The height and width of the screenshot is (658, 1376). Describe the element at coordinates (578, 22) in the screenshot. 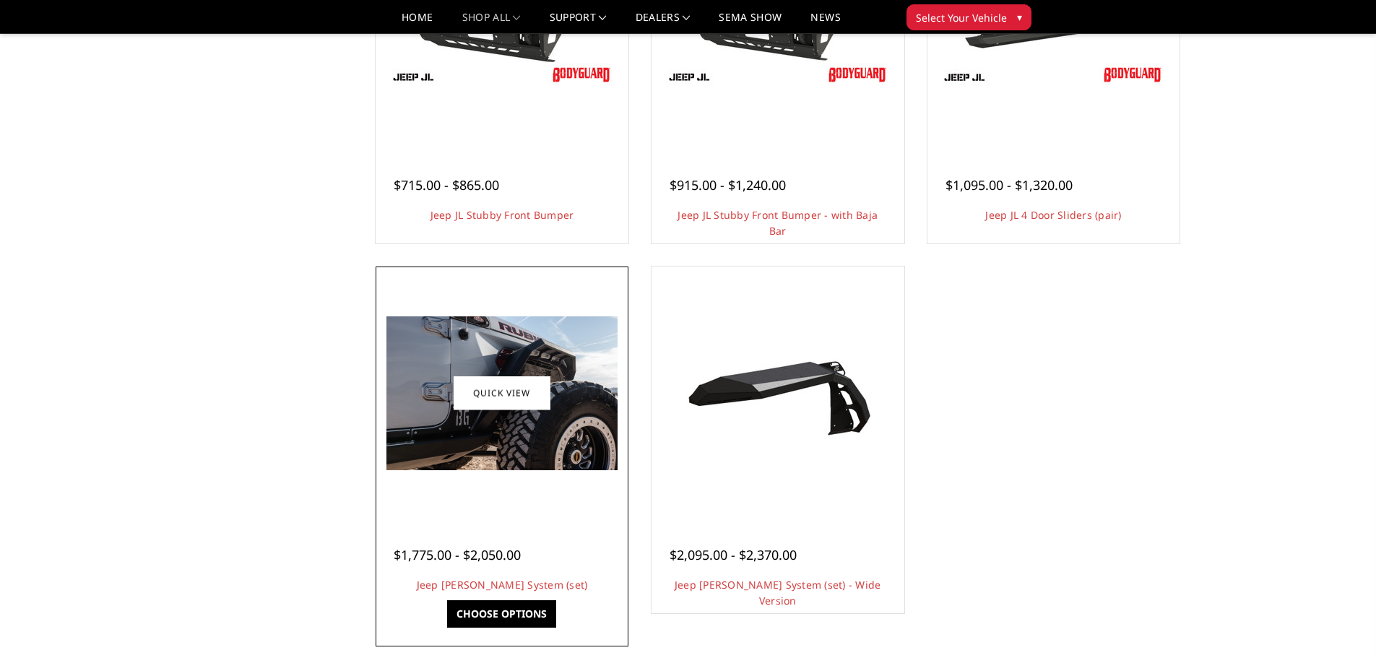

I see `a: Support` at that location.